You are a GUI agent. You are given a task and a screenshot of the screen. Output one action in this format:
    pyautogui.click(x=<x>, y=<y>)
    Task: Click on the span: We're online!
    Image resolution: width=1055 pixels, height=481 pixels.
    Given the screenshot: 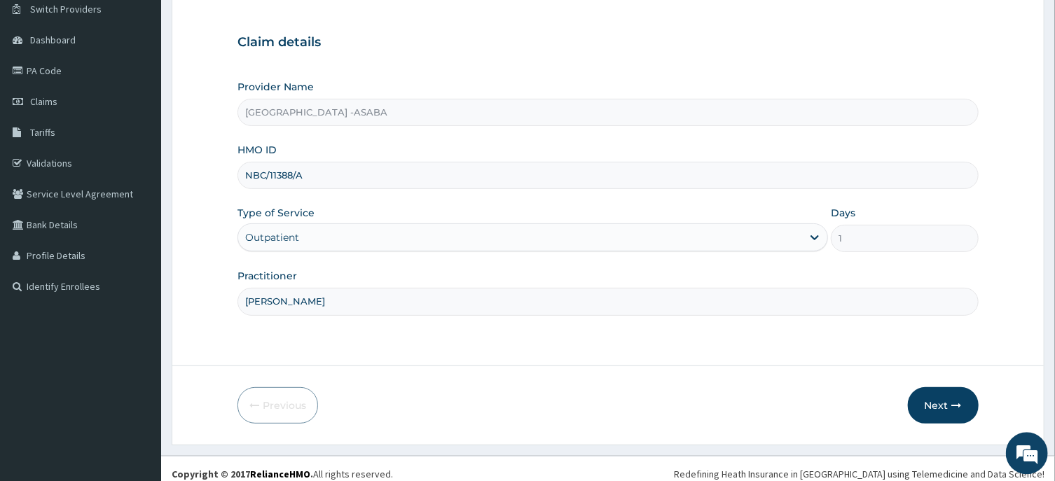 What is the action you would take?
    pyautogui.click(x=137, y=219)
    